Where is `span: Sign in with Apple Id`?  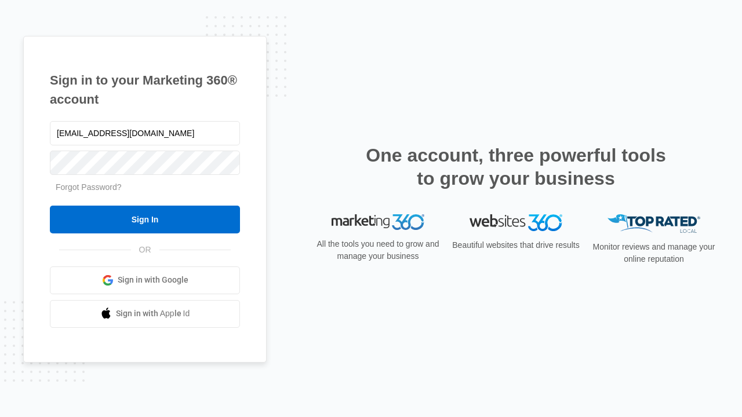
span: Sign in with Apple Id is located at coordinates (153, 314).